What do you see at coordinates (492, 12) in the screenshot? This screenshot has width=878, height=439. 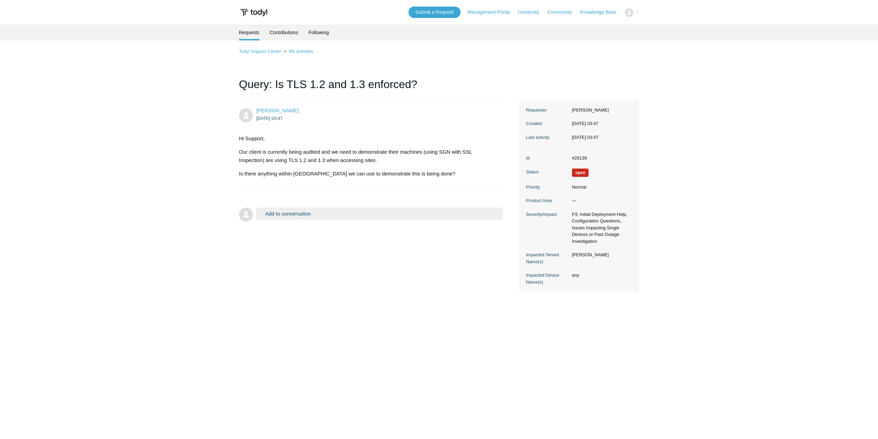 I see `a: Management Portal` at bounding box center [492, 12].